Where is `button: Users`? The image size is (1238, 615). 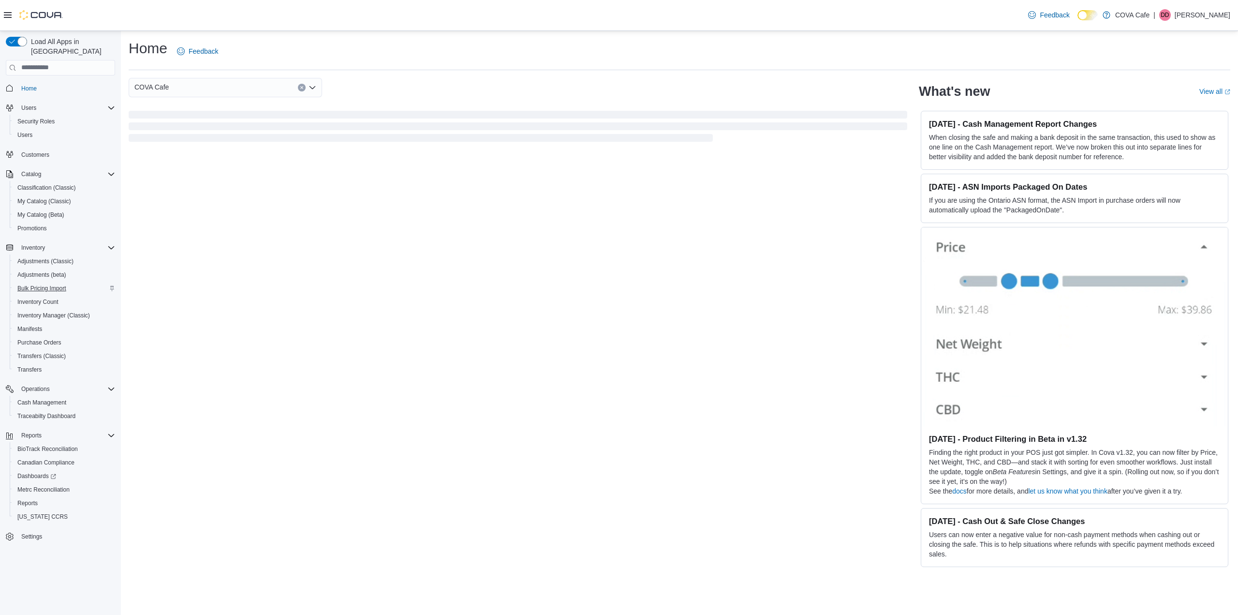 button: Users is located at coordinates (29, 108).